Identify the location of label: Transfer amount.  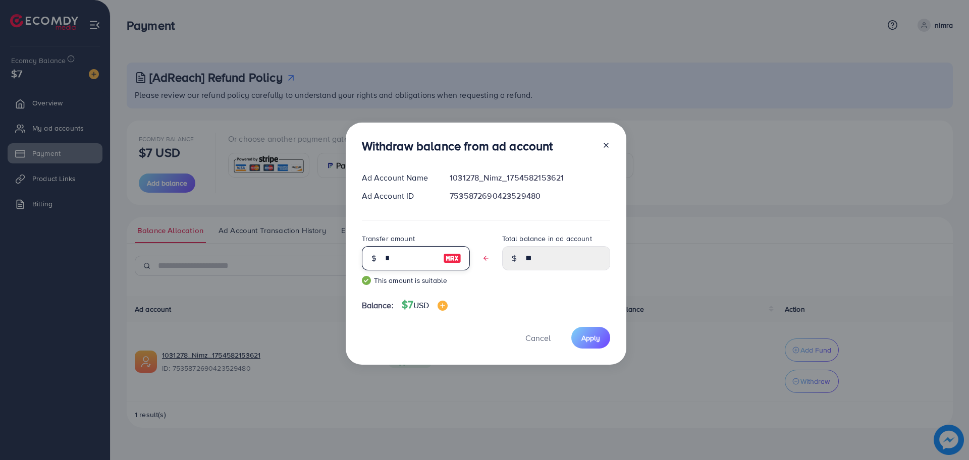
(388, 239).